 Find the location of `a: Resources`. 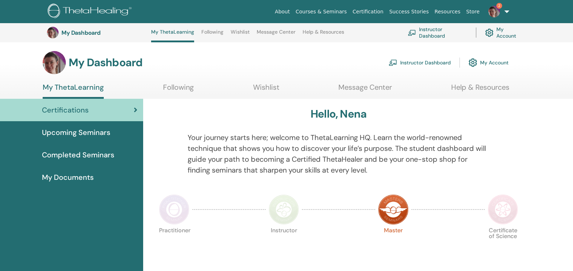

a: Resources is located at coordinates (447, 12).